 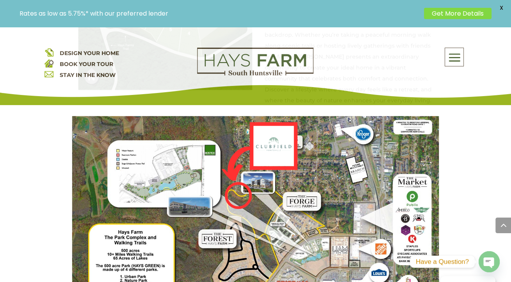 I want to click on a: BOOK YOUR TOUR, so click(x=86, y=64).